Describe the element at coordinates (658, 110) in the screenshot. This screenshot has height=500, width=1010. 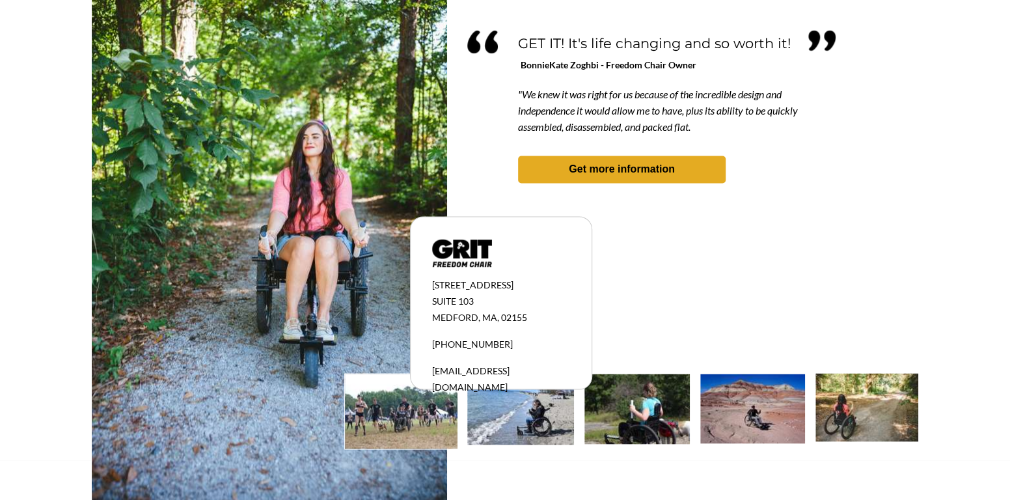
I see `span: "We knew it was right for us because of the incredible design and independence it would allow me ...` at that location.